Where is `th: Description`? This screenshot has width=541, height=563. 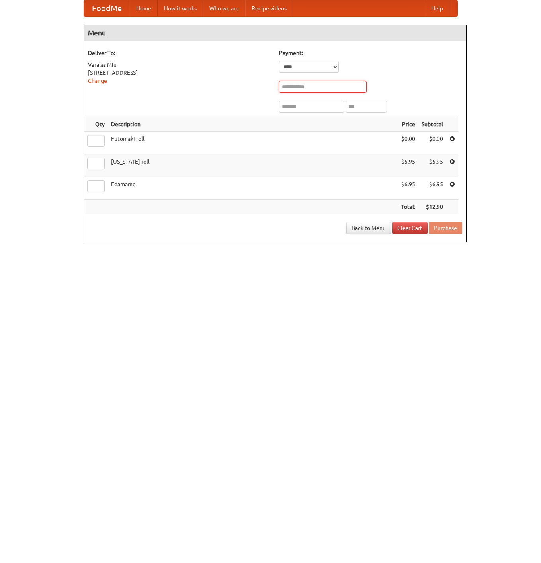
th: Description is located at coordinates (253, 124).